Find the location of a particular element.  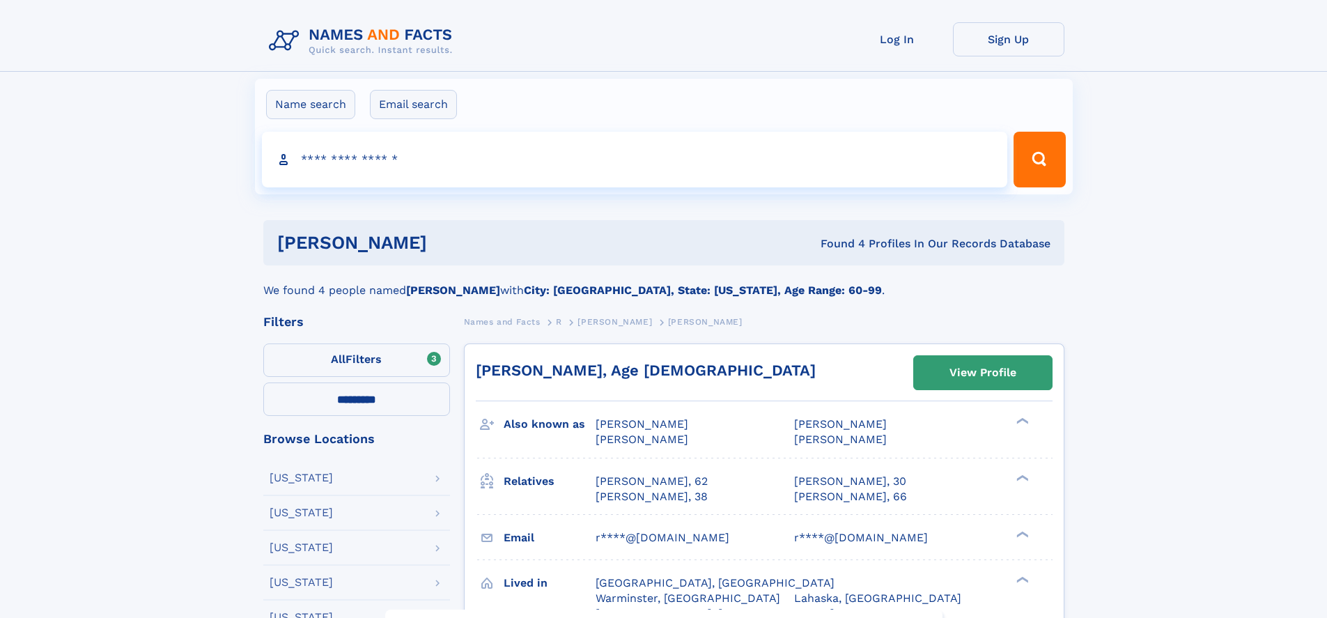

h3: Email is located at coordinates (549, 538).